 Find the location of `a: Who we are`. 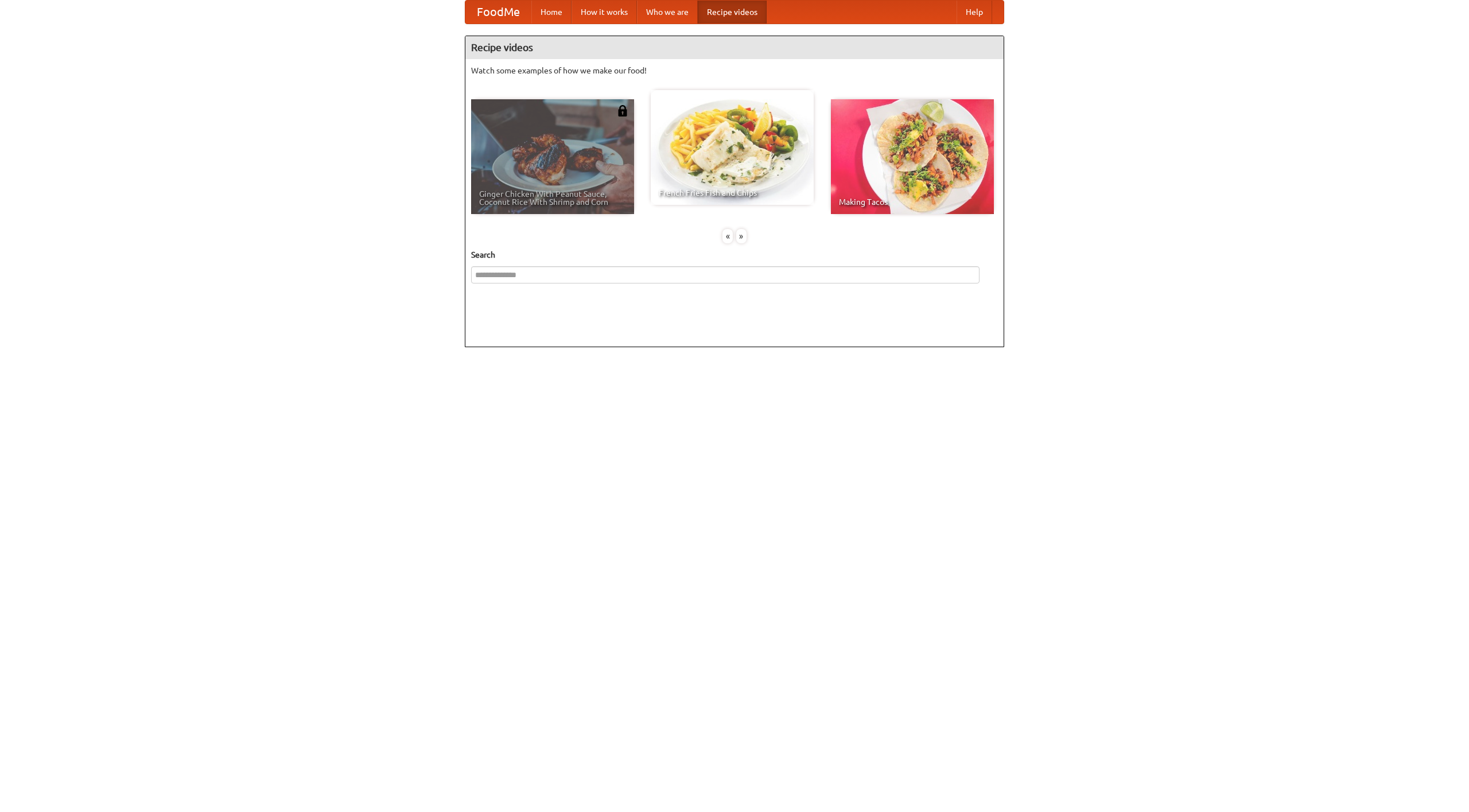

a: Who we are is located at coordinates (667, 12).